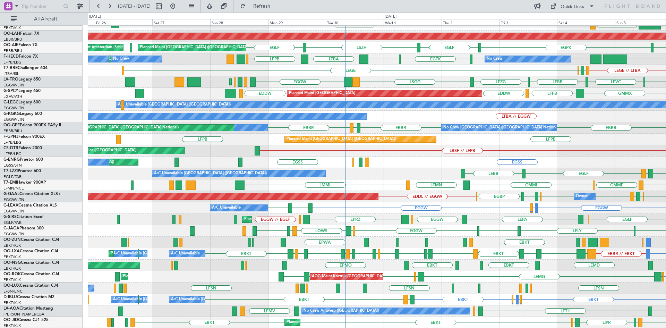  I want to click on span: OO-LXA, so click(11, 251).